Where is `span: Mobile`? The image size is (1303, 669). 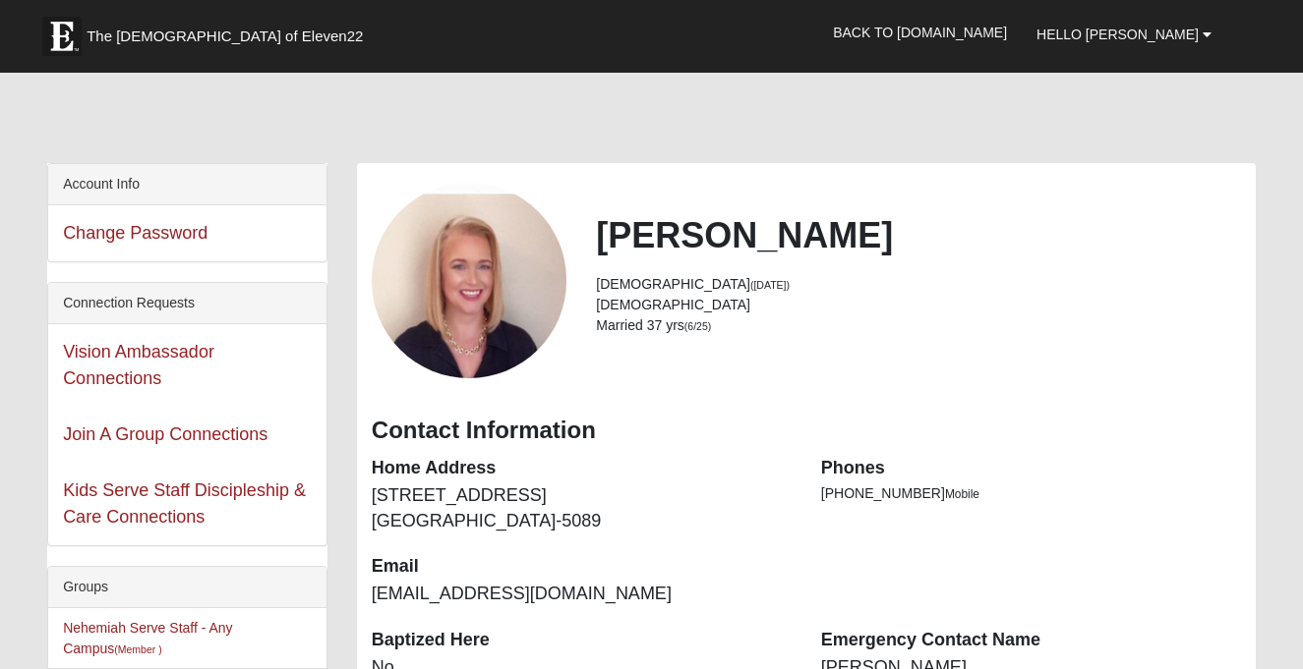 span: Mobile is located at coordinates (961, 494).